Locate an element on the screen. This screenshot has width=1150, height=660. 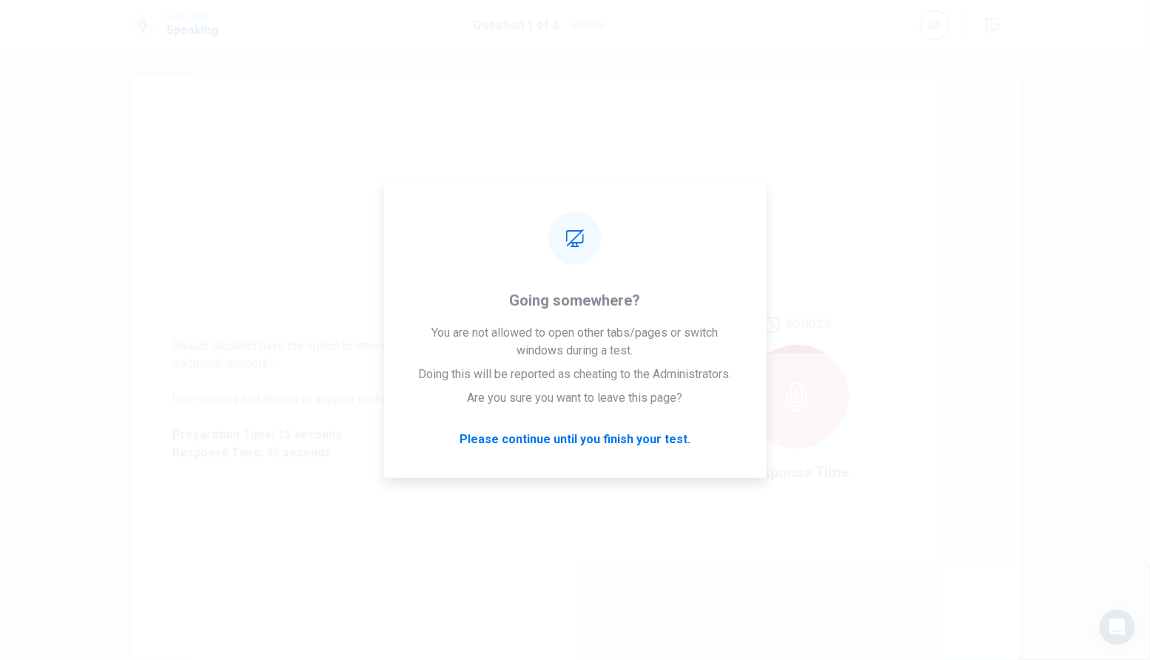
span: Response Time is located at coordinates (797, 472).